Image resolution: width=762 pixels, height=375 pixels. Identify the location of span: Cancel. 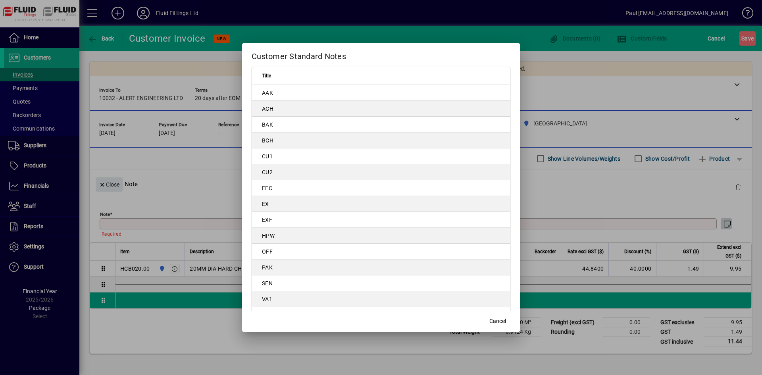
(498, 321).